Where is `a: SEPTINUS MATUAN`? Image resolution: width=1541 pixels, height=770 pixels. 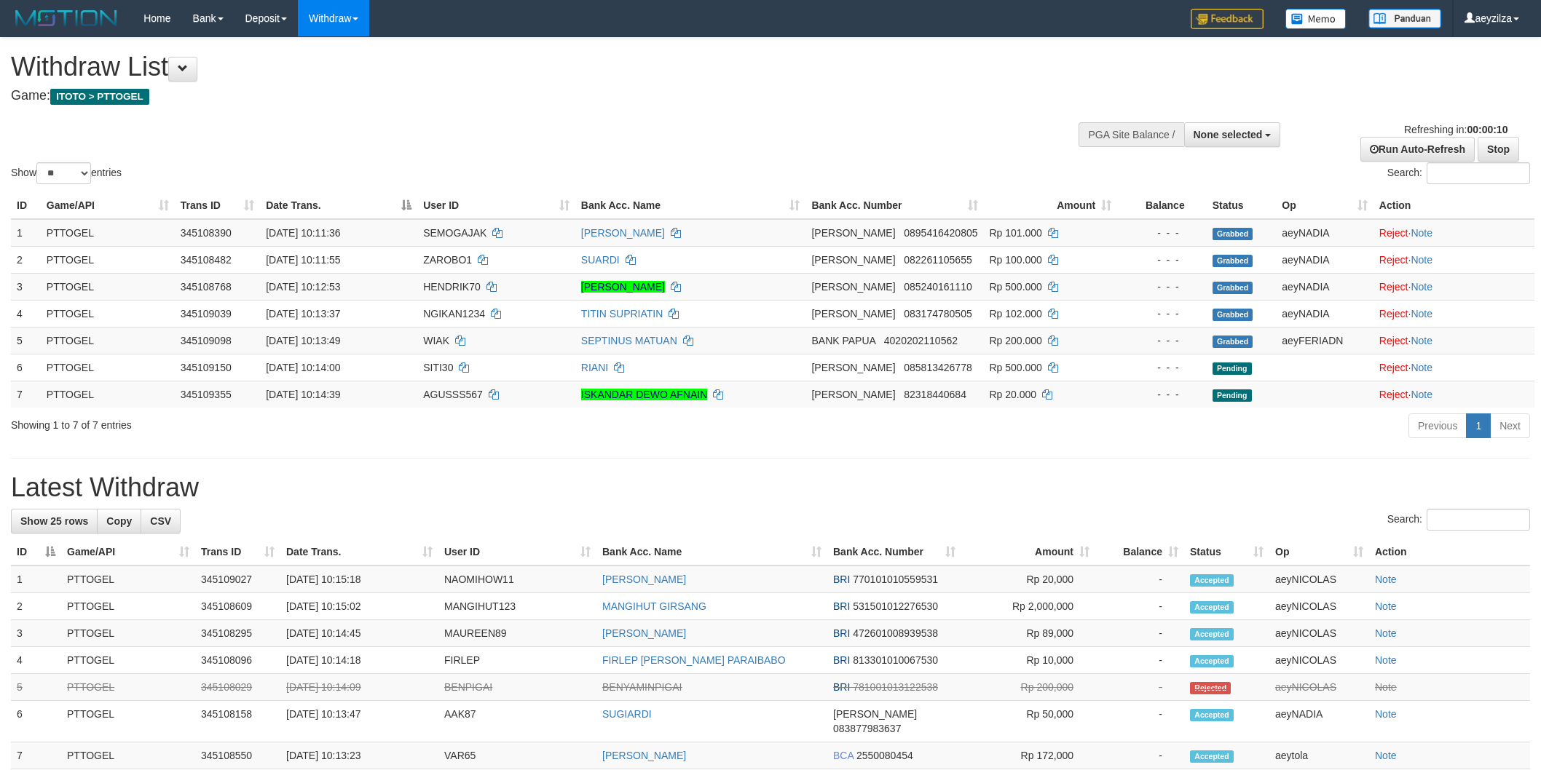 a: SEPTINUS MATUAN is located at coordinates (629, 341).